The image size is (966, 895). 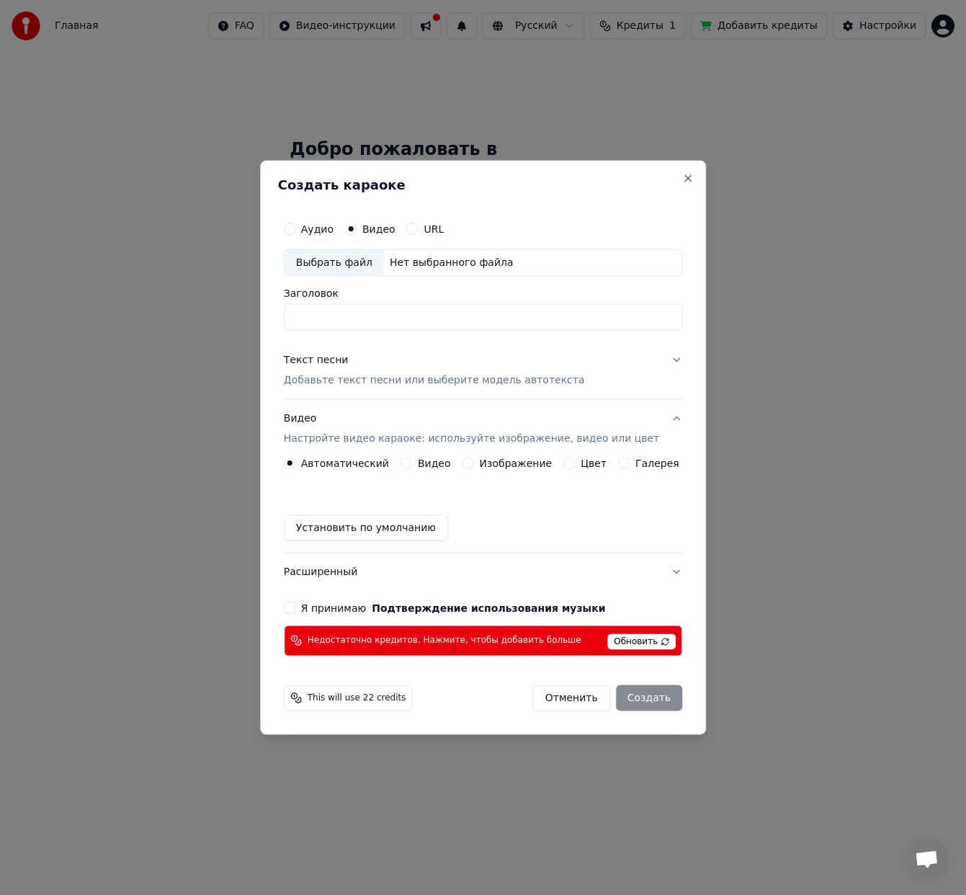 What do you see at coordinates (516, 462) in the screenshot?
I see `label: Изображение` at bounding box center [516, 462].